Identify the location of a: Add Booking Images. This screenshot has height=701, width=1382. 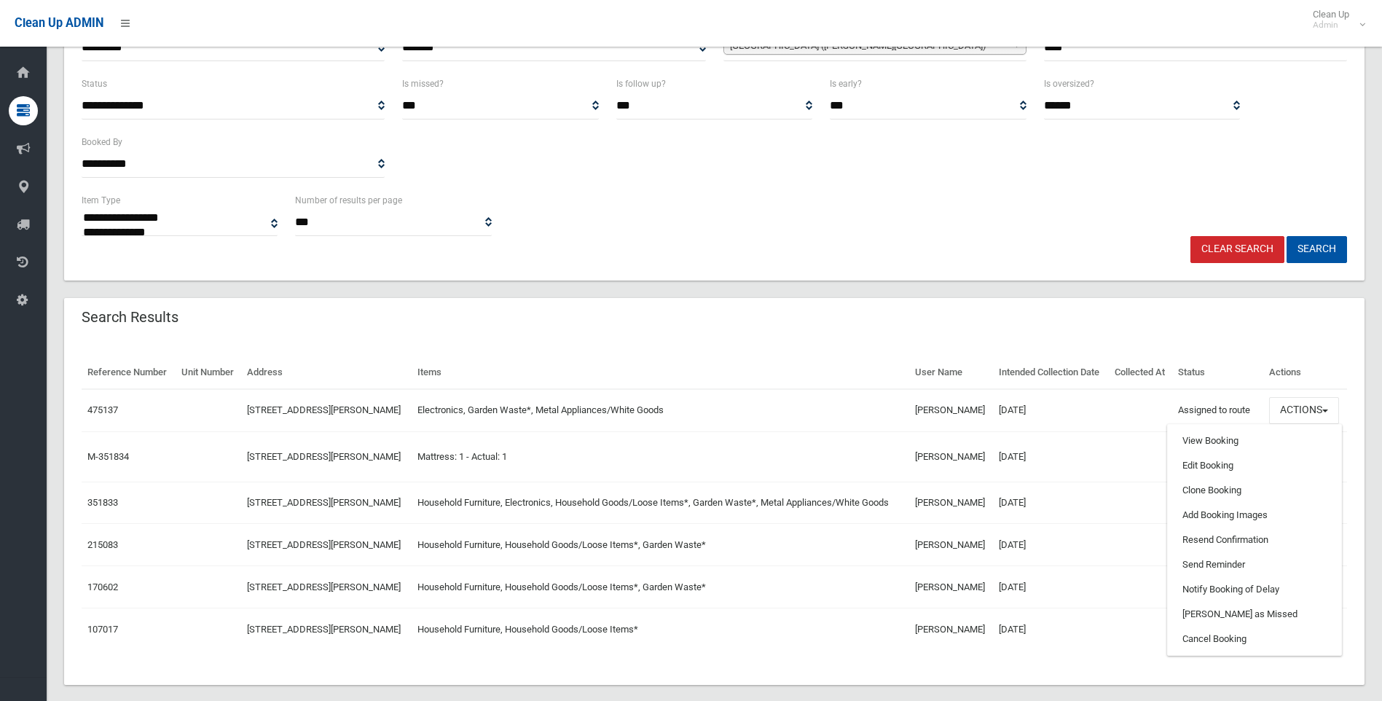
(1254, 515).